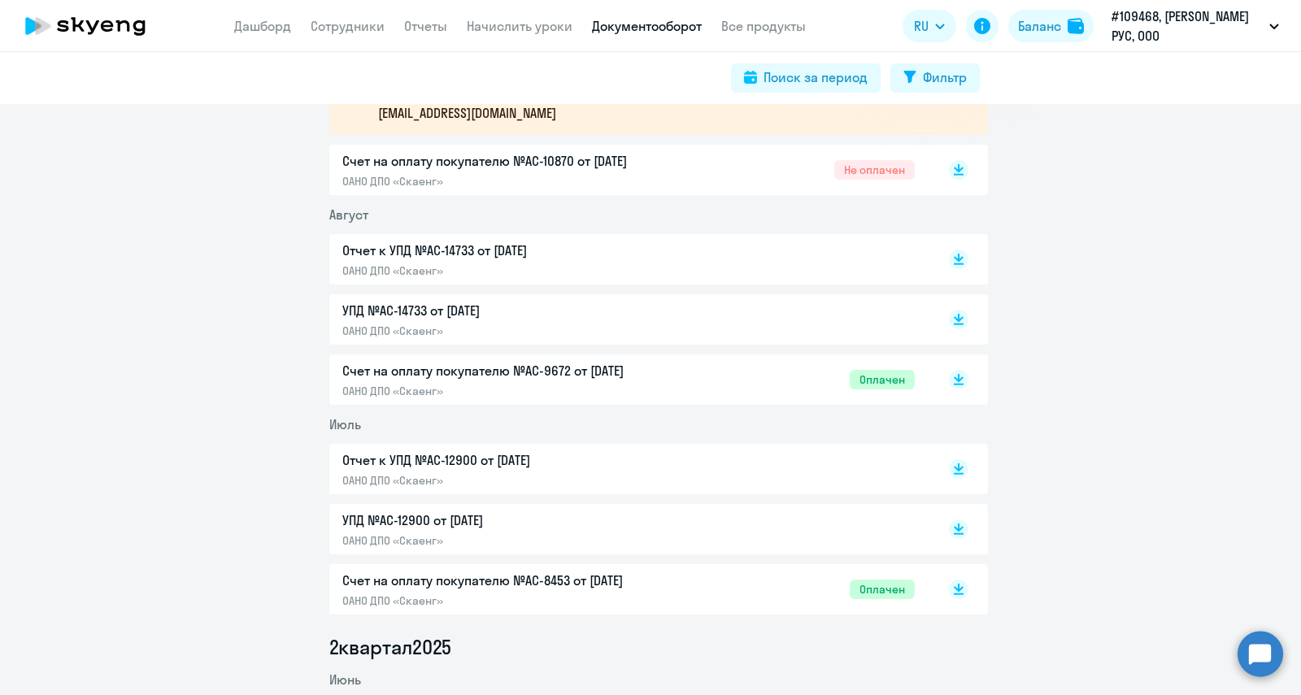 This screenshot has width=1301, height=695. What do you see at coordinates (1039, 26) in the screenshot?
I see `div: Баланс` at bounding box center [1039, 26].